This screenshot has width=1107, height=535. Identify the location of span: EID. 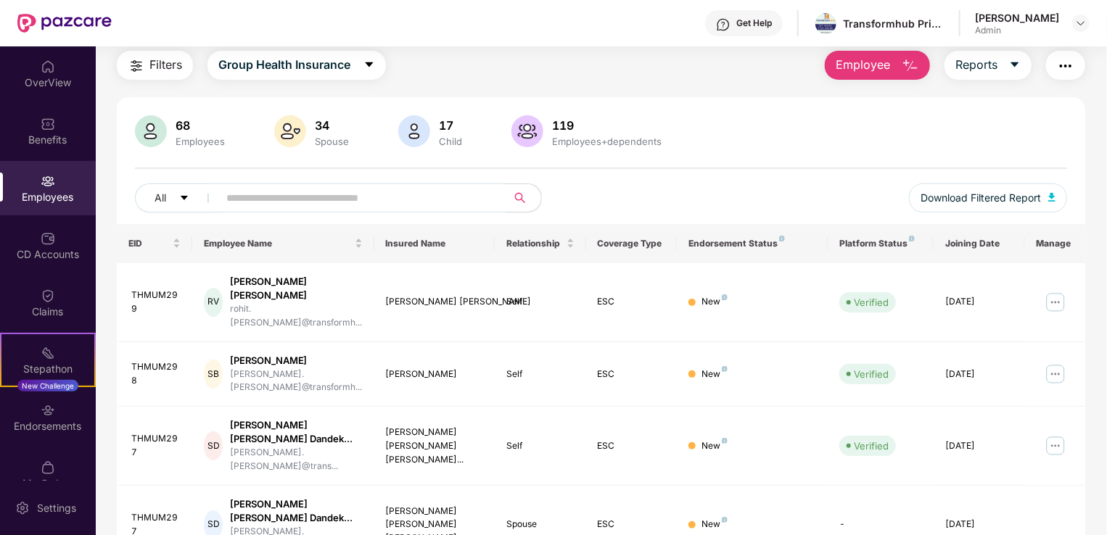
(149, 244).